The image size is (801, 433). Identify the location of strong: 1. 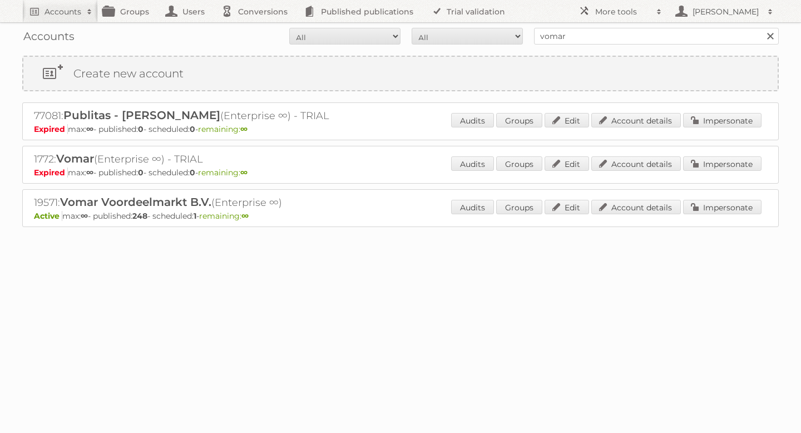
(195, 216).